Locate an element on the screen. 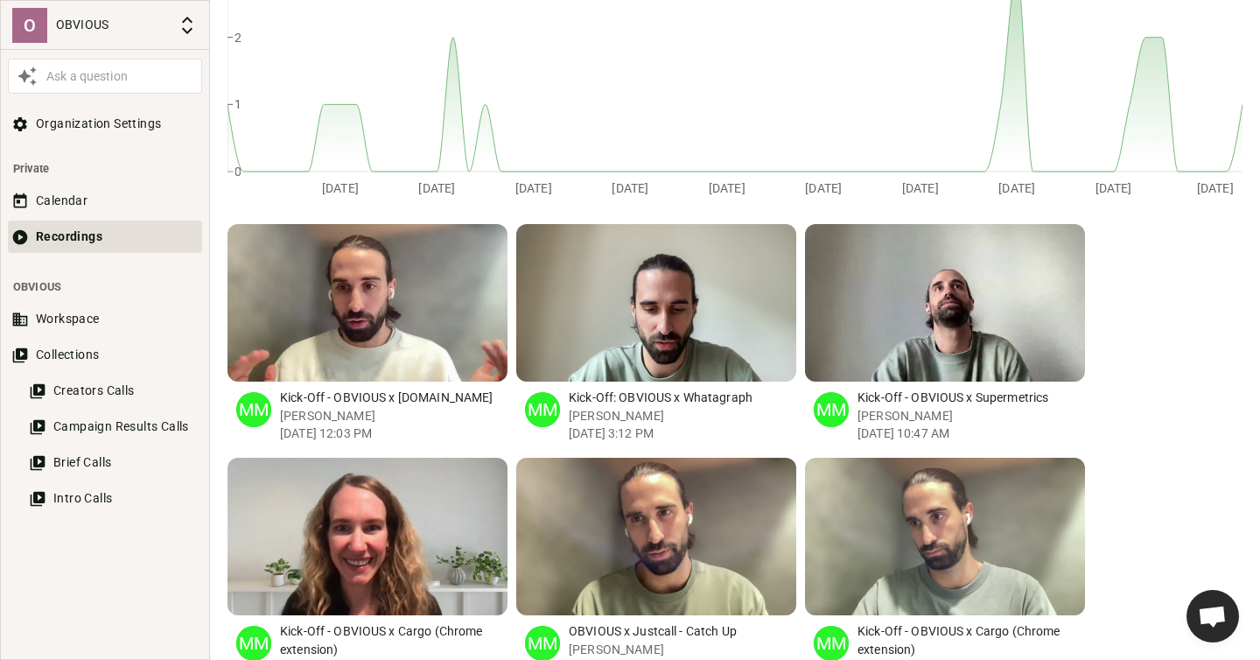 The image size is (1260, 660). button: Awesile Icon is located at coordinates (27, 76).